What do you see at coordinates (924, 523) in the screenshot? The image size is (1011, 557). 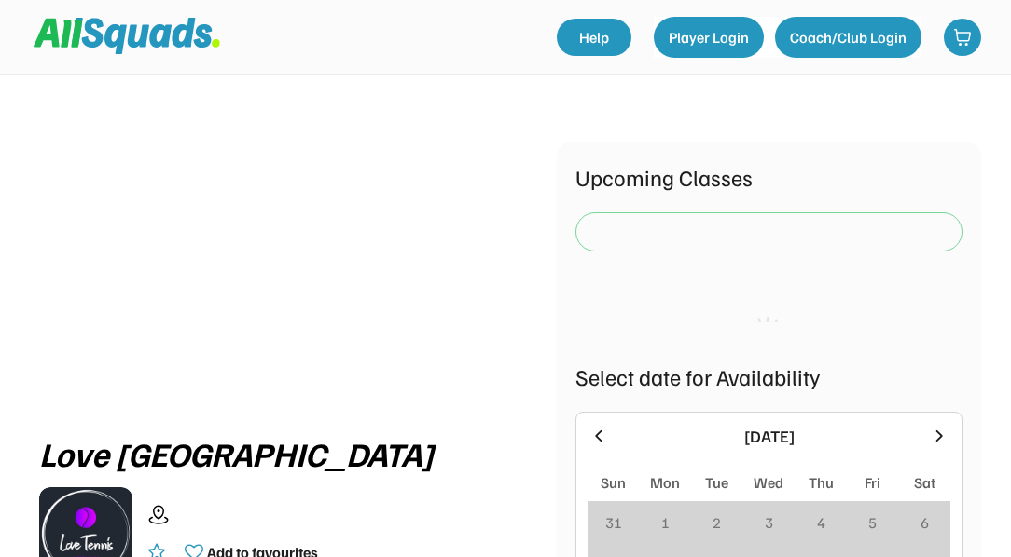 I see `div: 6` at bounding box center [924, 523].